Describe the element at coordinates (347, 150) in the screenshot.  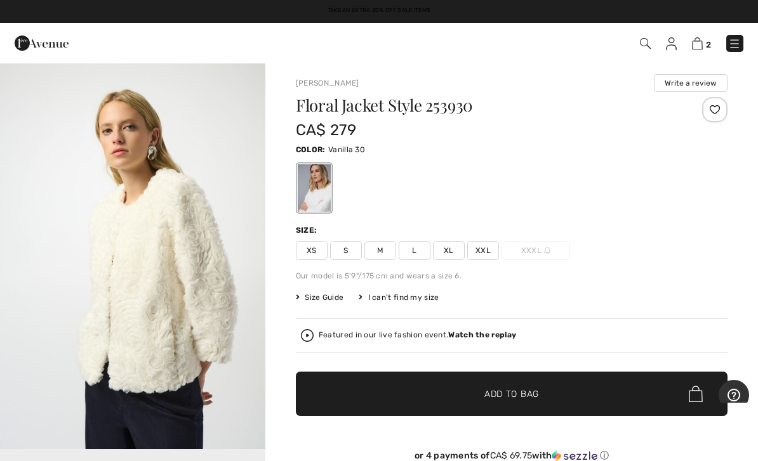
I see `span: Vanilla 30` at that location.